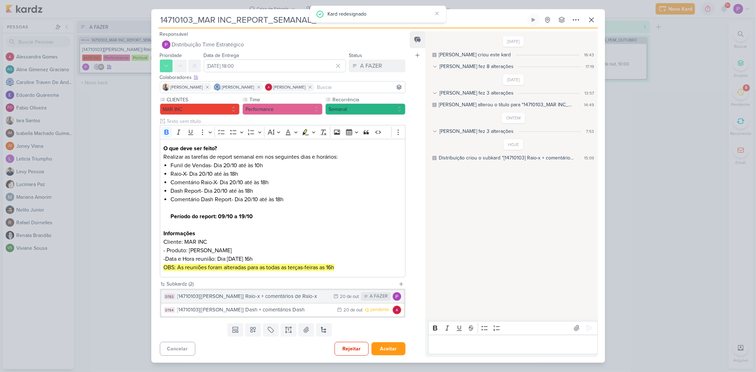 The width and height of the screenshot is (756, 372). Describe the element at coordinates (369, 100) in the screenshot. I see `label: Recorrência` at that location.